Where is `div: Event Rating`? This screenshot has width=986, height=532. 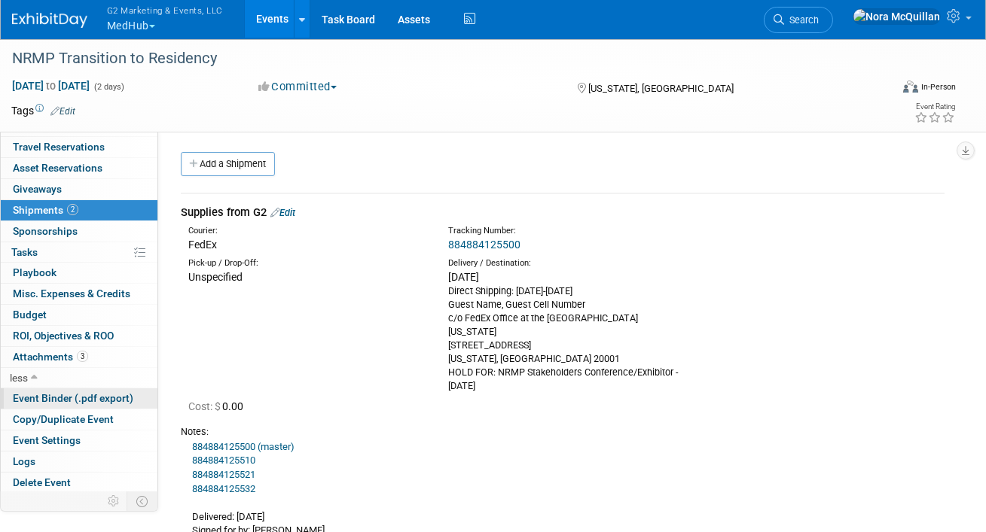 div: Event Rating is located at coordinates (934, 107).